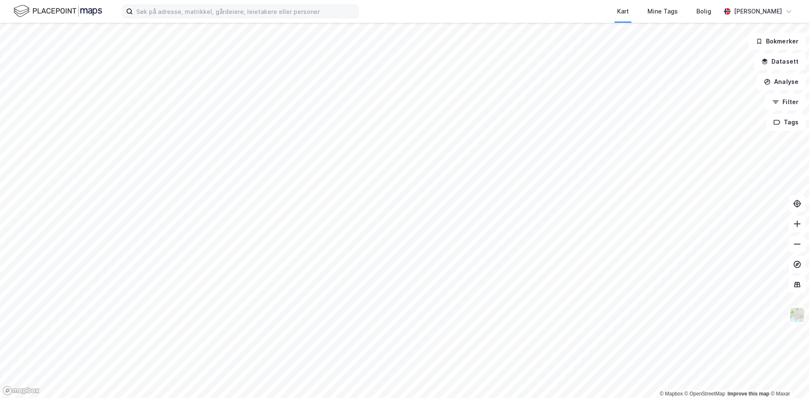 The height and width of the screenshot is (398, 809). What do you see at coordinates (748, 394) in the screenshot?
I see `a: Improve this map` at bounding box center [748, 394].